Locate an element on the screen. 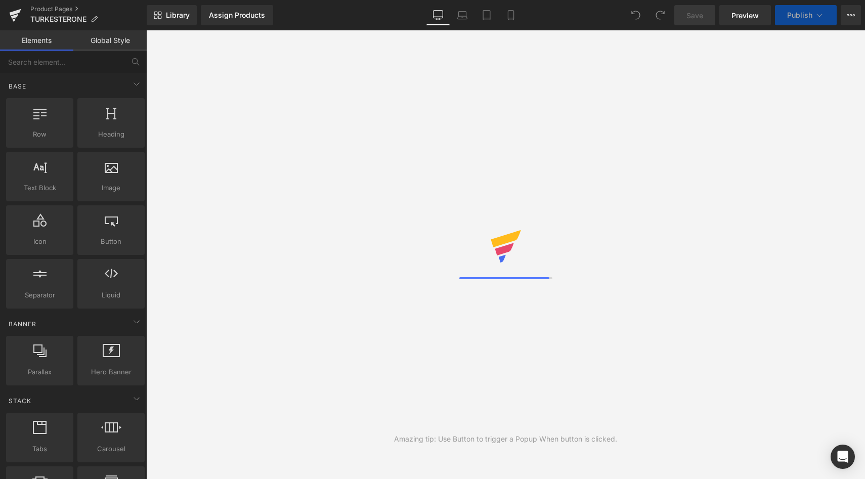 The height and width of the screenshot is (479, 865). span: Preview is located at coordinates (745, 15).